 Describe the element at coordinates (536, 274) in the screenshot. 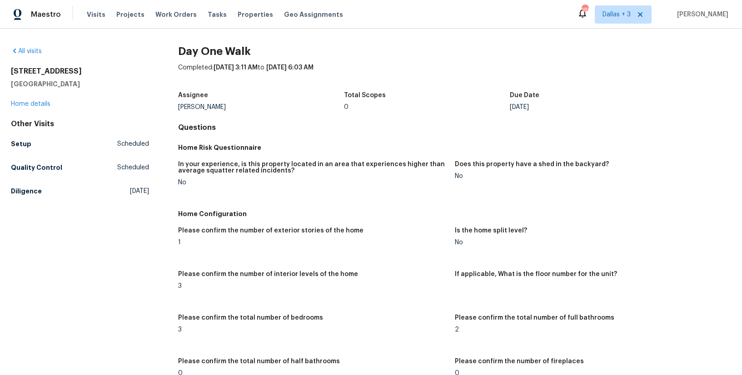

I see `h5: If applicable, What is the floor number for the unit?` at that location.